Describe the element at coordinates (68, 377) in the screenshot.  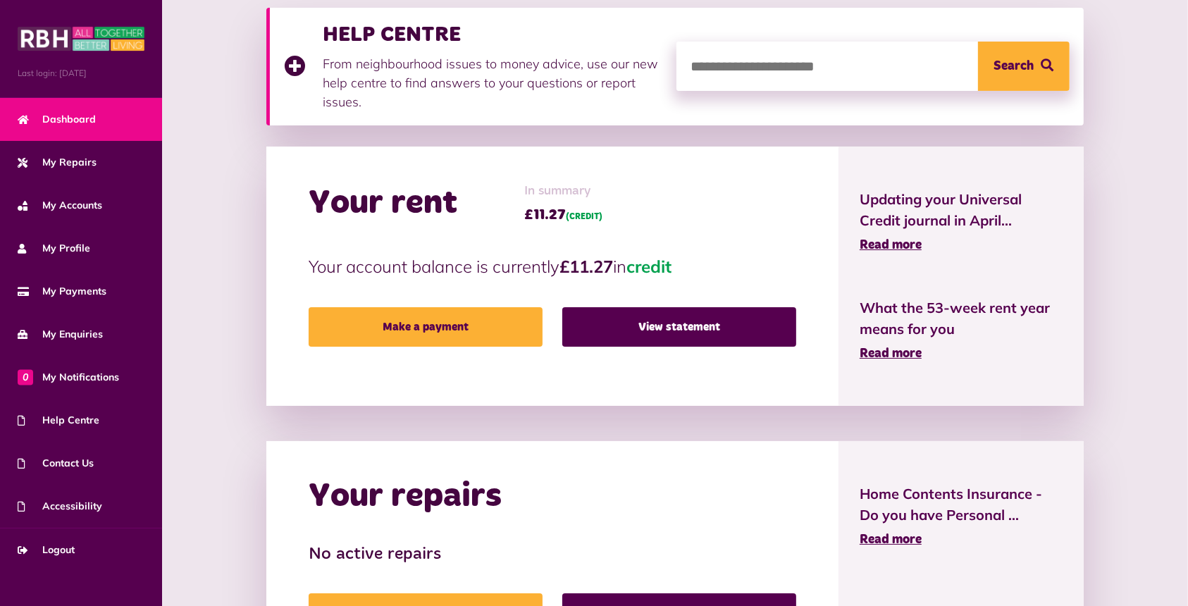
I see `span: My Notifications` at that location.